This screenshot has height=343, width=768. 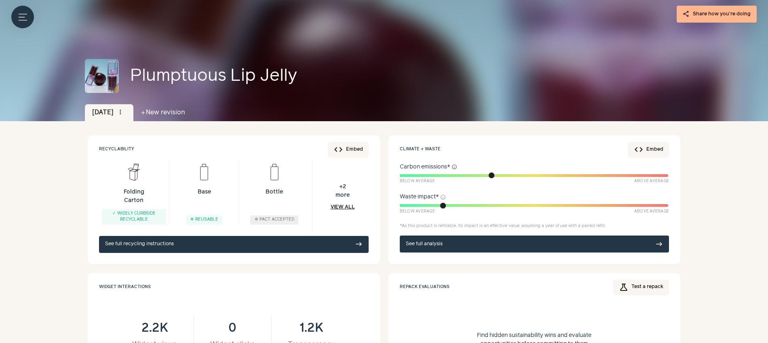 What do you see at coordinates (312, 328) in the screenshot?
I see `div: 1.2K` at bounding box center [312, 328].